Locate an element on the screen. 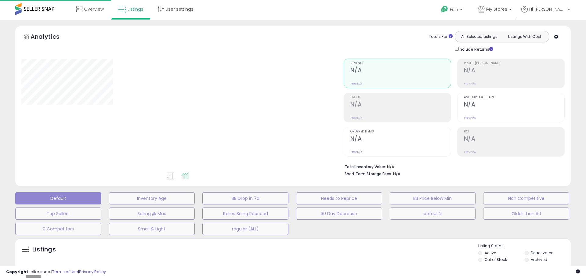 The width and height of the screenshot is (586, 278). li: N/A is located at coordinates (452, 166).